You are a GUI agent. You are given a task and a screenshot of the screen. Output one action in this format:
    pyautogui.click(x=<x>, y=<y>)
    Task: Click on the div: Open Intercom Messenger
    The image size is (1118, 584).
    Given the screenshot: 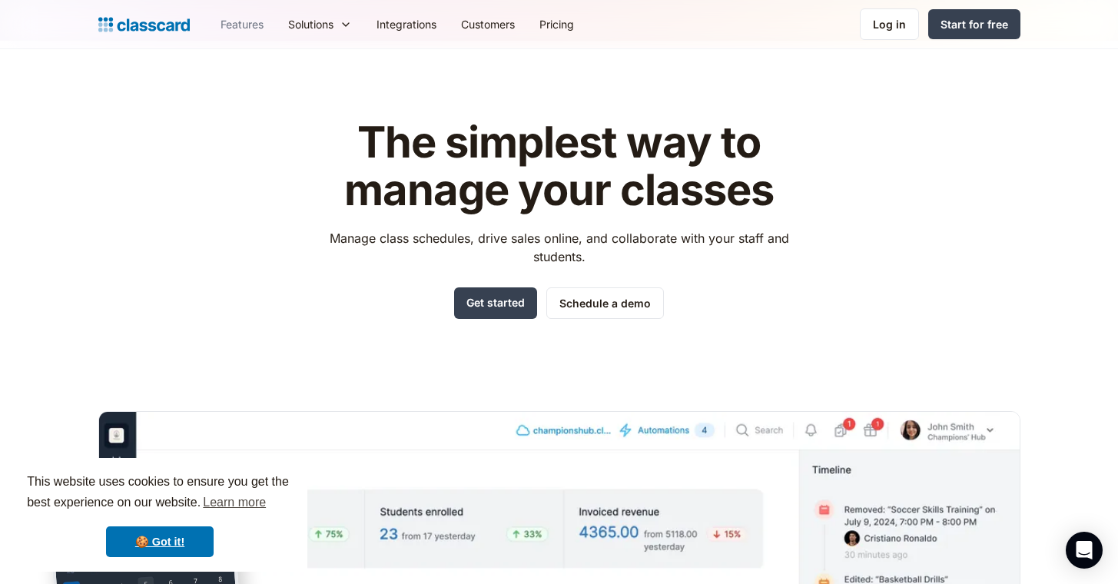 What is the action you would take?
    pyautogui.click(x=1085, y=550)
    